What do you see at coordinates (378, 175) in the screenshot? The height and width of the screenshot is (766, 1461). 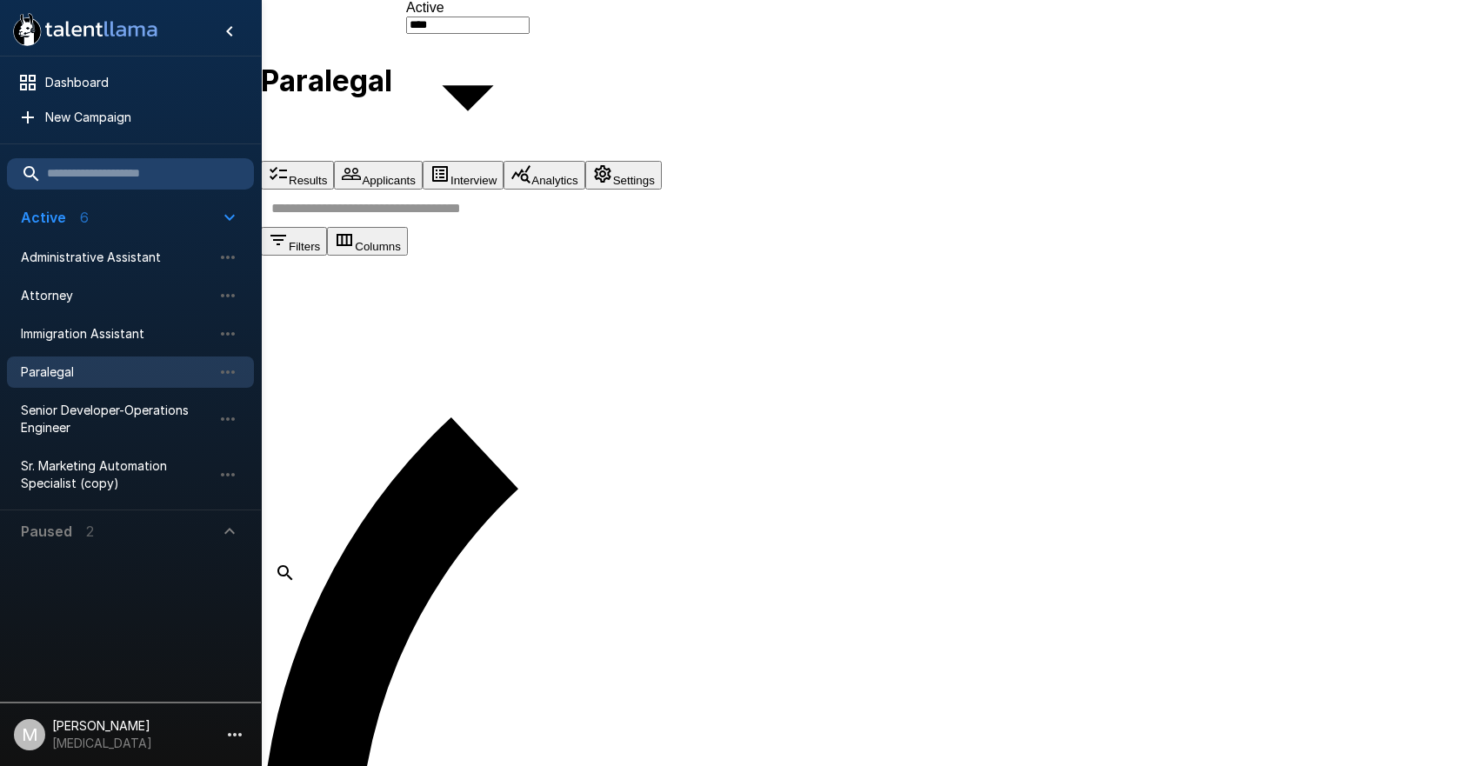 I see `button: Applicants` at bounding box center [378, 175].